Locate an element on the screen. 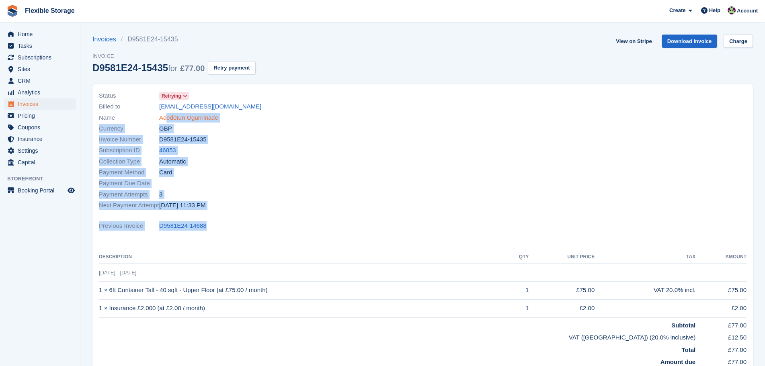  span: for is located at coordinates (173, 68).